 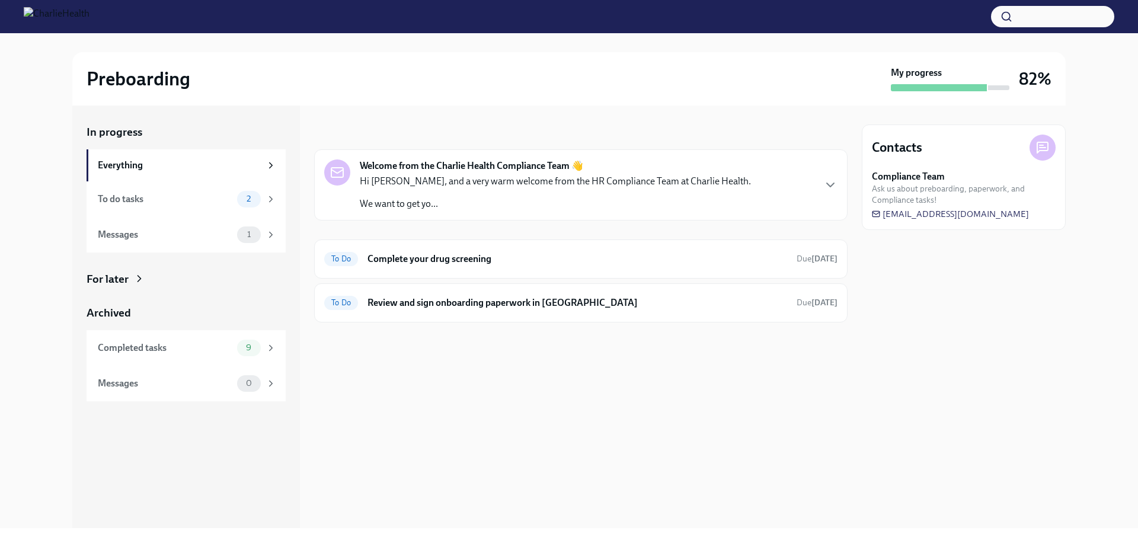 I want to click on div: To do tasks, so click(x=165, y=199).